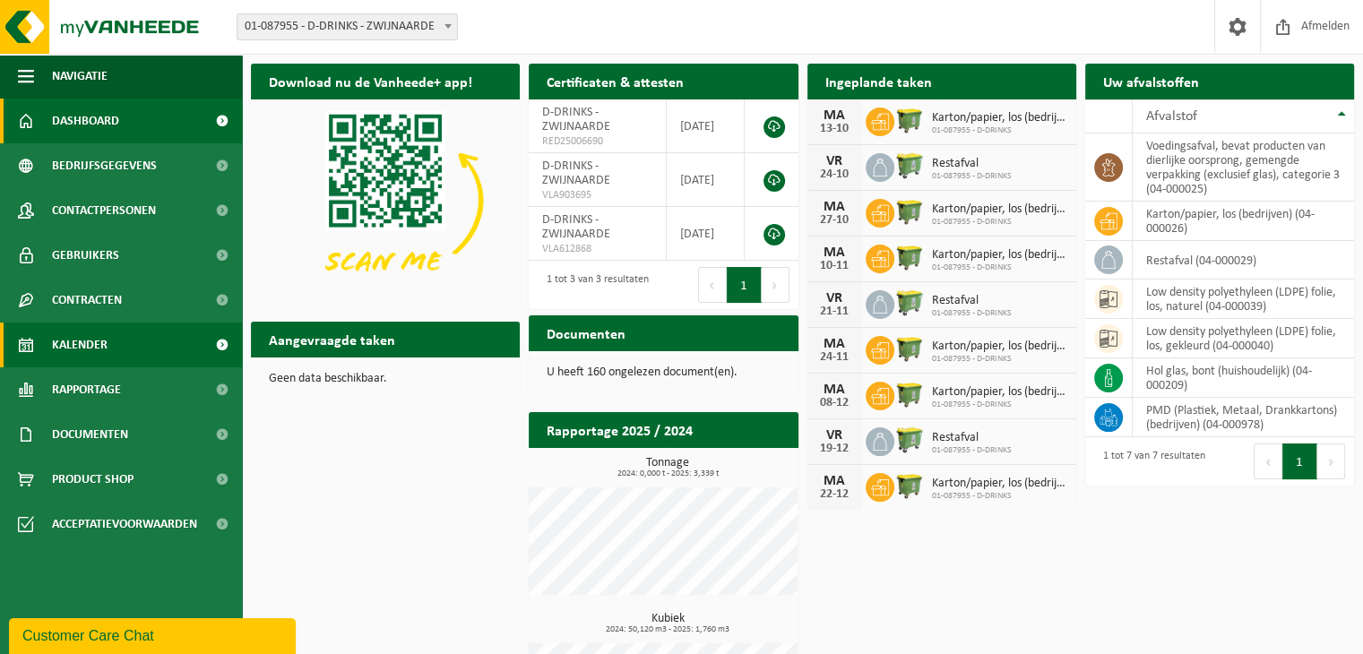 This screenshot has width=1363, height=654. I want to click on a: Bekijk rapportage, so click(730, 465).